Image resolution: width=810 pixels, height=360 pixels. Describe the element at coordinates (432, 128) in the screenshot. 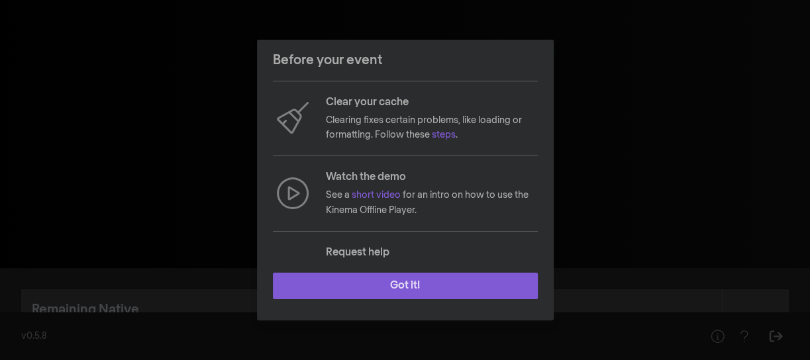

I see `p: Clearing fixes certain problems, like loading or formatting. Follow these .` at that location.